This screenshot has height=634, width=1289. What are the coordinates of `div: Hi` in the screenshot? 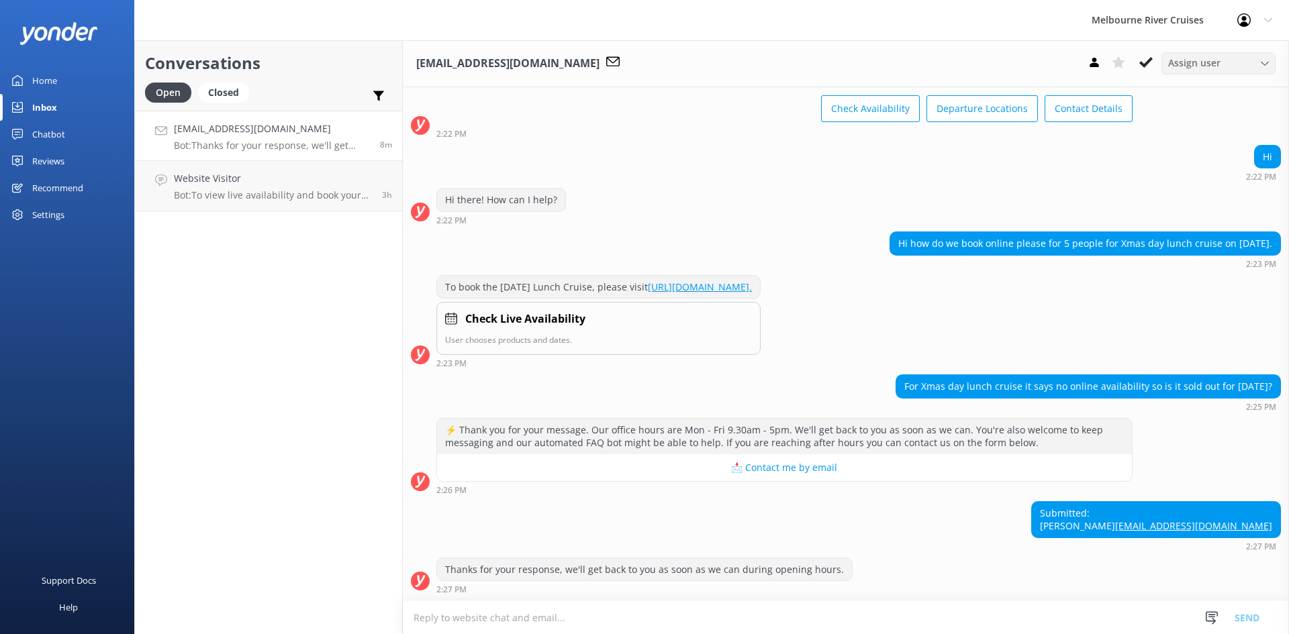 It's located at (1267, 157).